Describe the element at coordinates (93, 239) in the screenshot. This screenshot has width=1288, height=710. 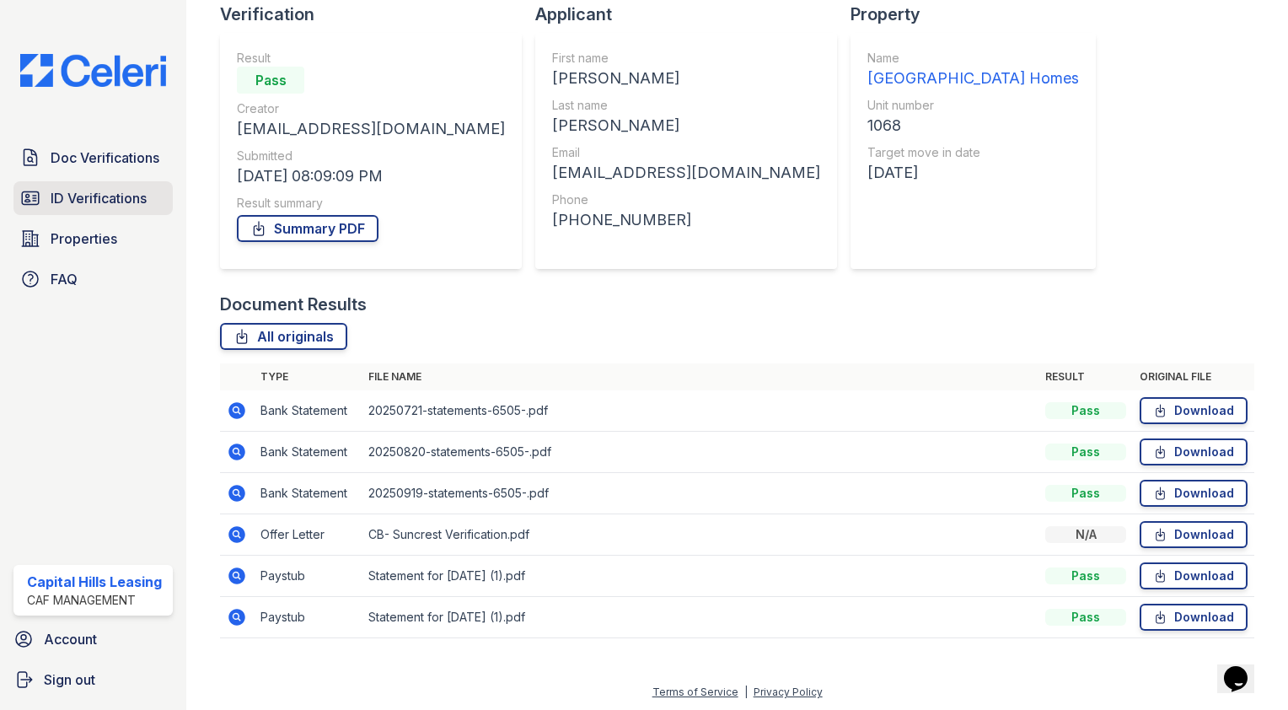
I see `a: Properties` at that location.